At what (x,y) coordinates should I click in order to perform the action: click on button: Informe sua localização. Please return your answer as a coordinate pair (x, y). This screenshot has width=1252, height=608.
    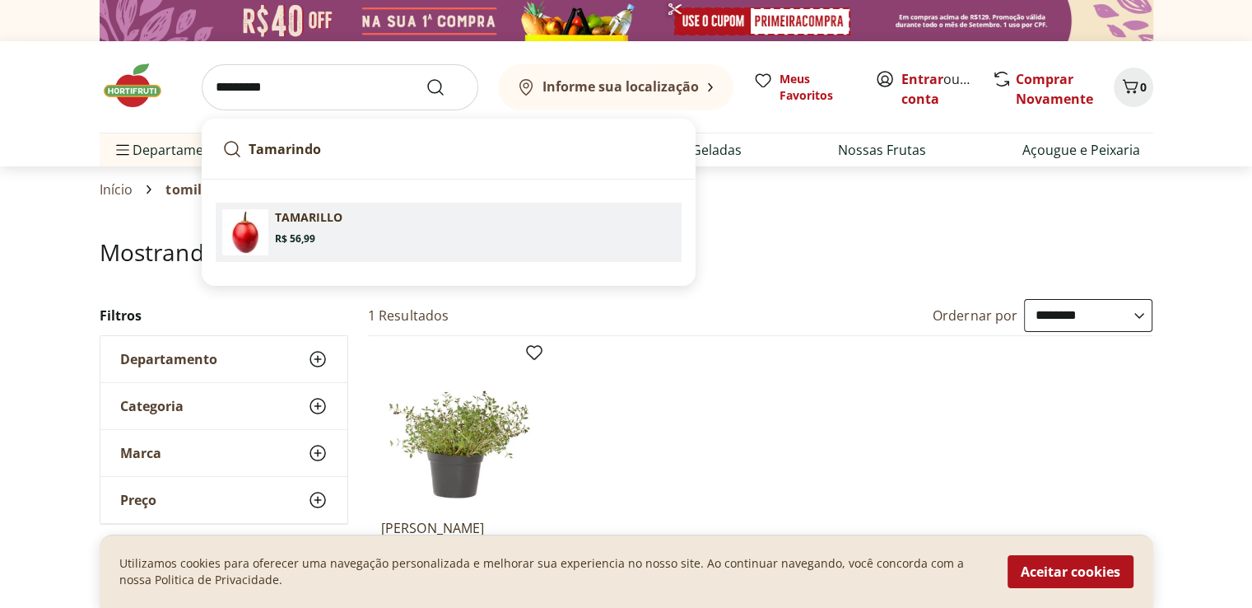
    Looking at the image, I should click on (616, 87).